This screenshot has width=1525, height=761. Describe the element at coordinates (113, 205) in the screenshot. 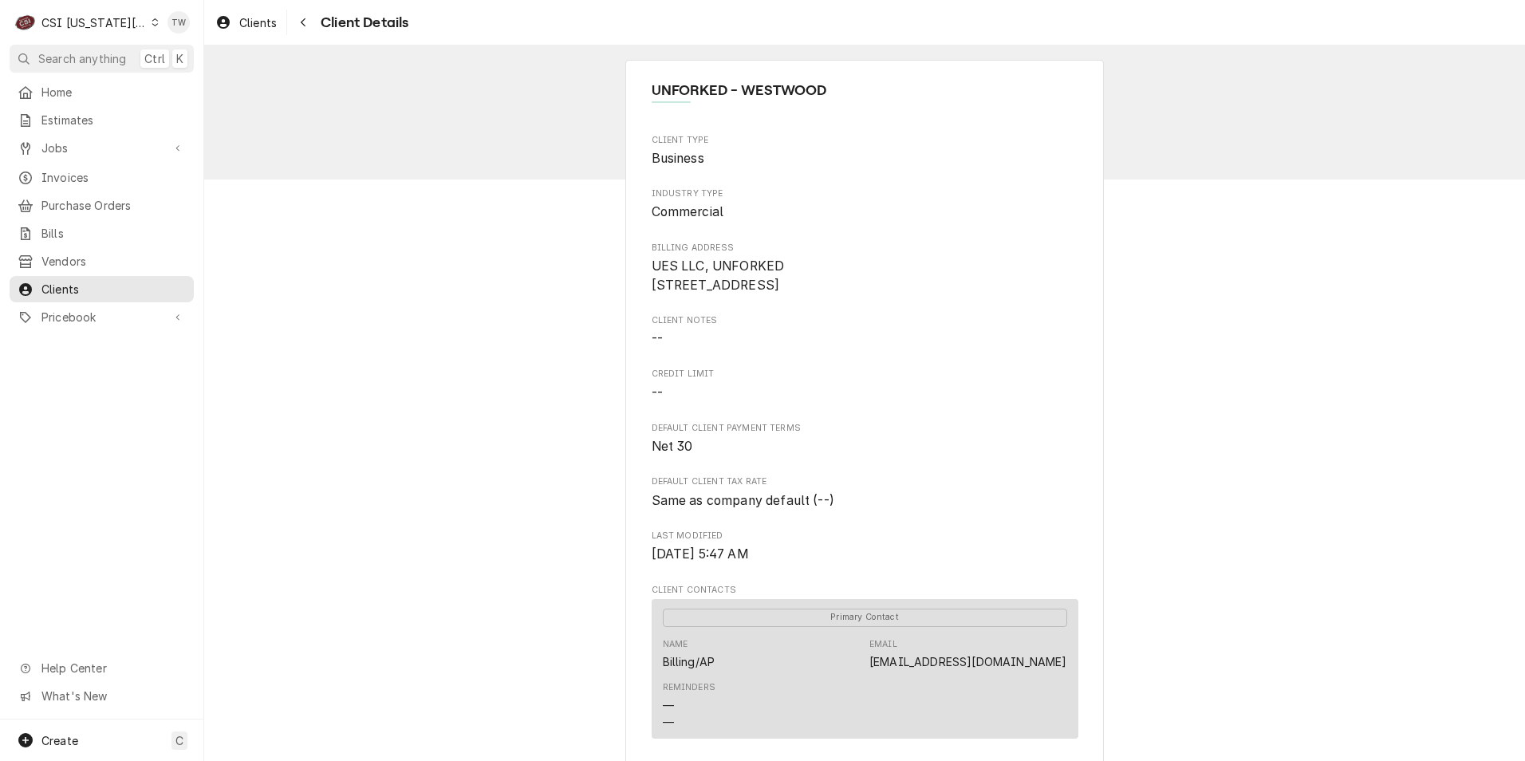

I see `span: Purchase Orders` at that location.